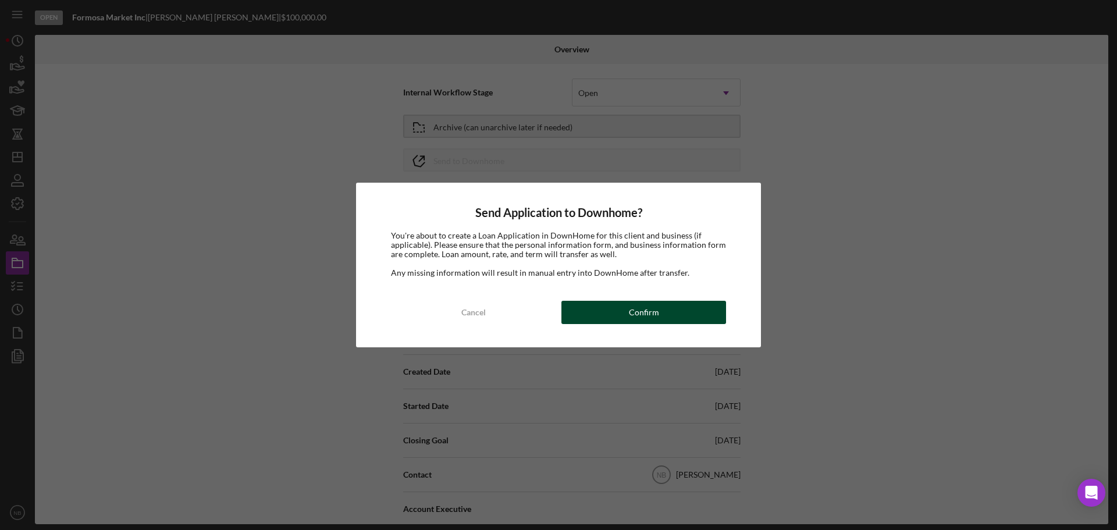 The height and width of the screenshot is (530, 1117). I want to click on button: Cancel, so click(473, 312).